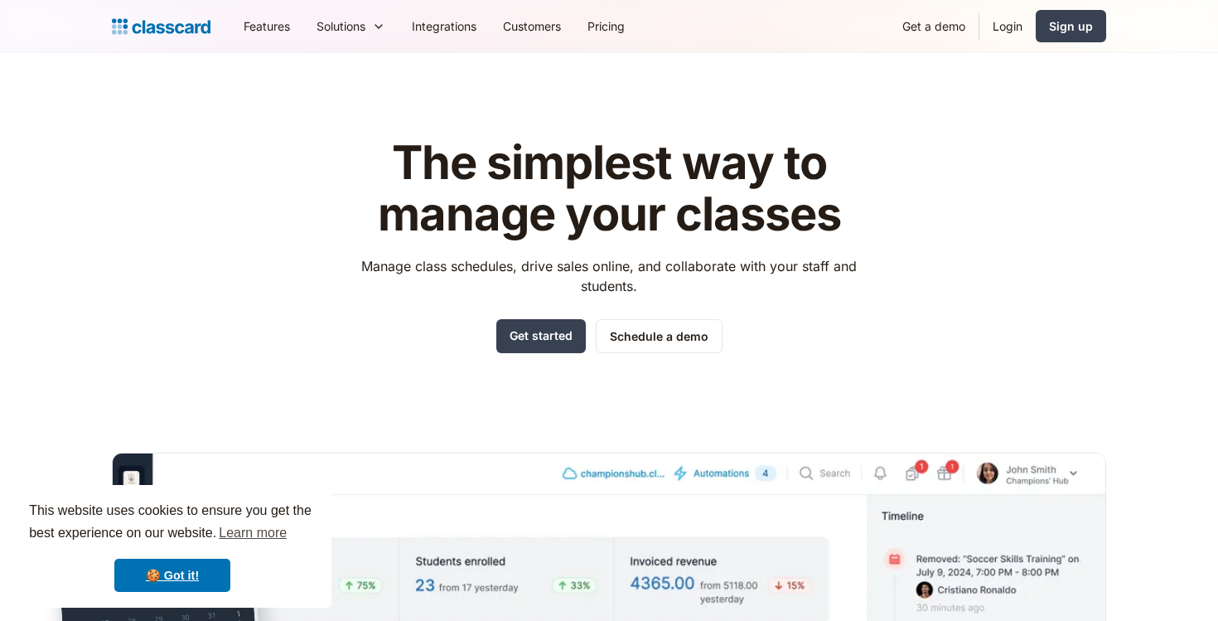 The height and width of the screenshot is (621, 1218). I want to click on div: cookieconsent, so click(172, 546).